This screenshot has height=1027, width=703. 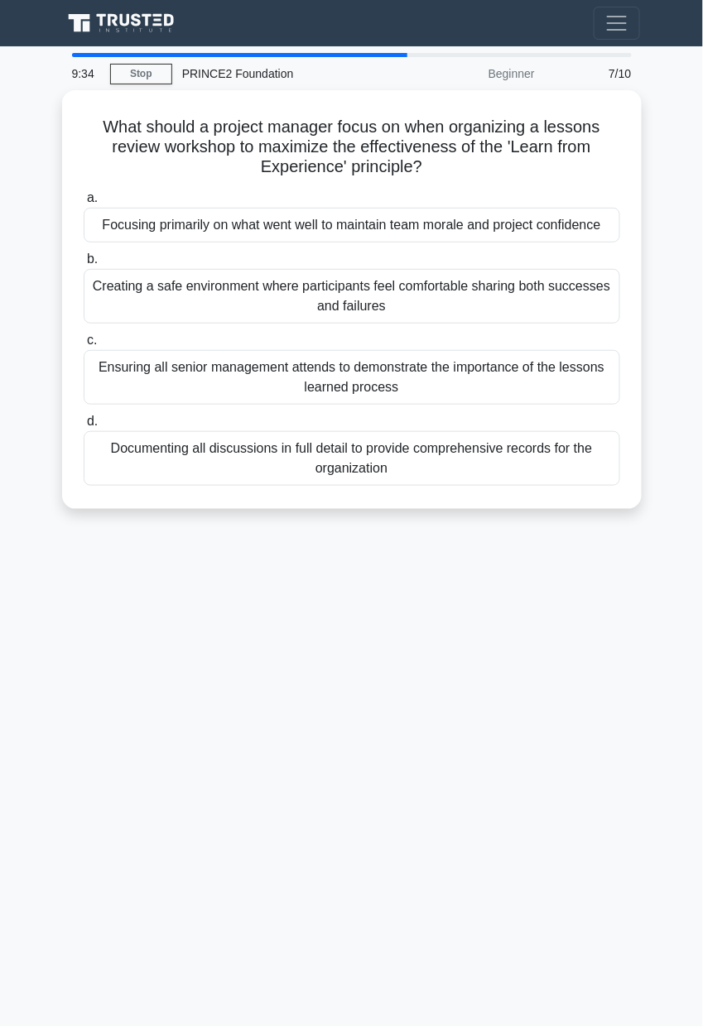 I want to click on h5: What should a project manager focus on when organizing a lessons review workshop to maximize the ..., so click(x=352, y=147).